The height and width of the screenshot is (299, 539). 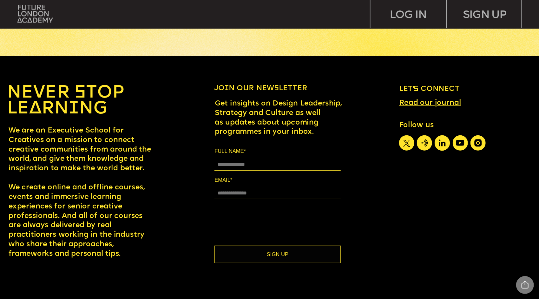 What do you see at coordinates (430, 103) in the screenshot?
I see `a: Read our journal` at bounding box center [430, 103].